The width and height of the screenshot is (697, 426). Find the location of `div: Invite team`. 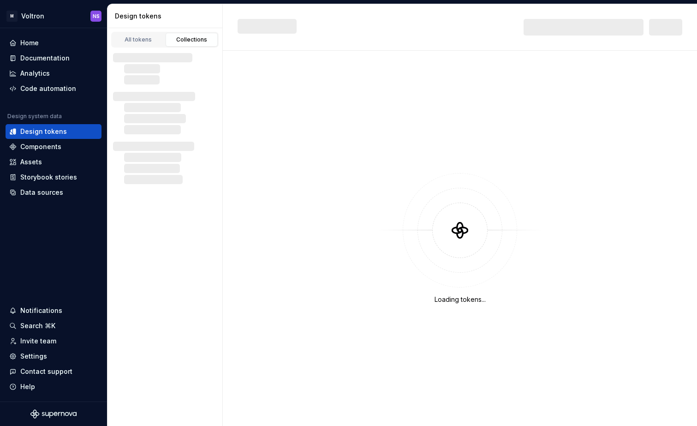

div: Invite team is located at coordinates (38, 341).